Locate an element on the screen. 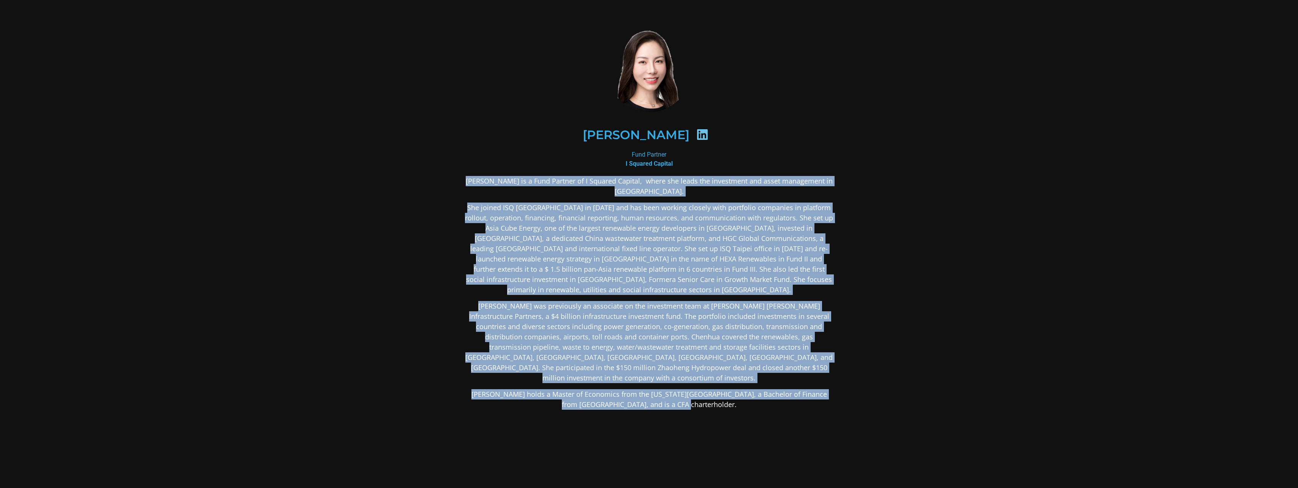 The image size is (1298, 488). div: Fund Partner is located at coordinates (649, 159).